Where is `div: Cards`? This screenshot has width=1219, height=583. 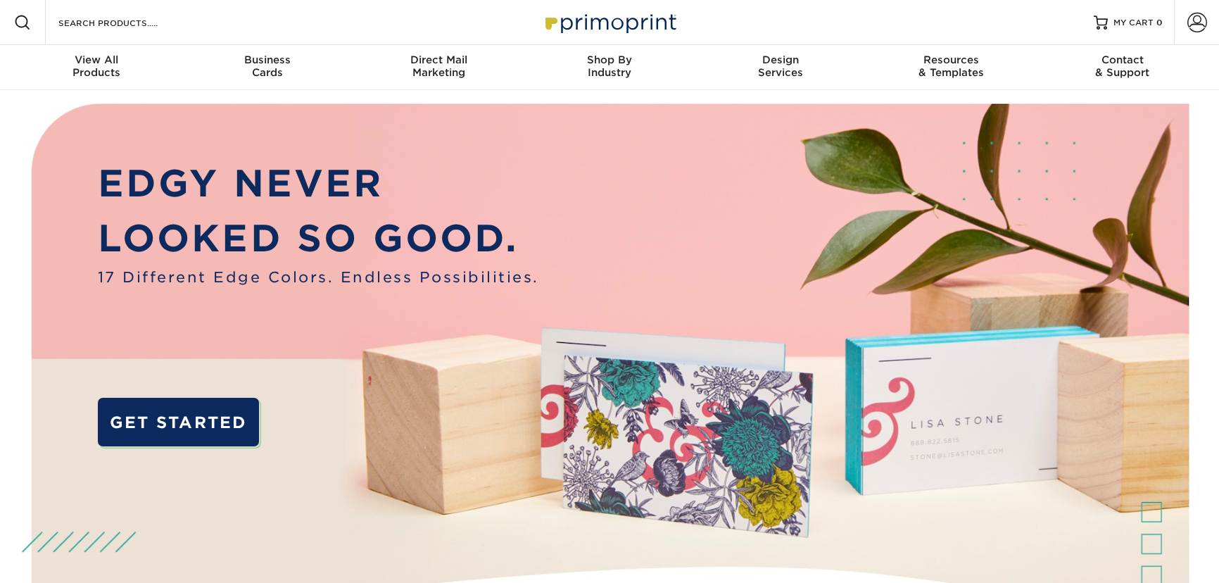 div: Cards is located at coordinates (267, 66).